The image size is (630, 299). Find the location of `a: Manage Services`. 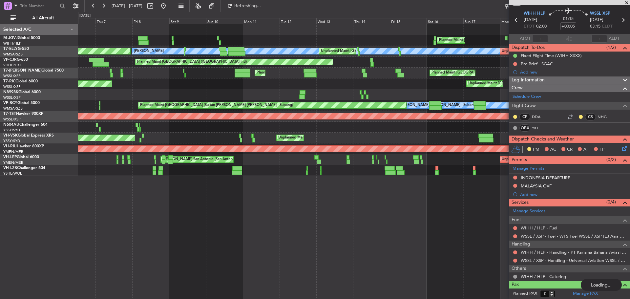

a: Manage Services is located at coordinates (529, 211).